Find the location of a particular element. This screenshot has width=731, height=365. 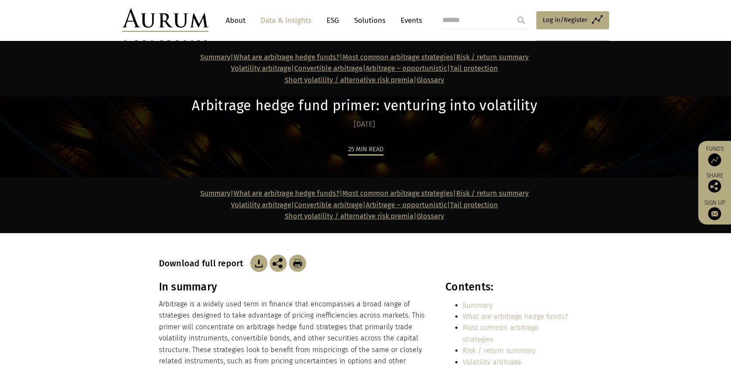

a: Events is located at coordinates (409, 20).